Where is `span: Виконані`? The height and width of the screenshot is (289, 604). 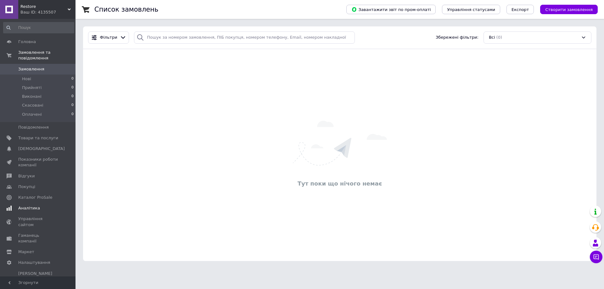 span: Виконані is located at coordinates (32, 97).